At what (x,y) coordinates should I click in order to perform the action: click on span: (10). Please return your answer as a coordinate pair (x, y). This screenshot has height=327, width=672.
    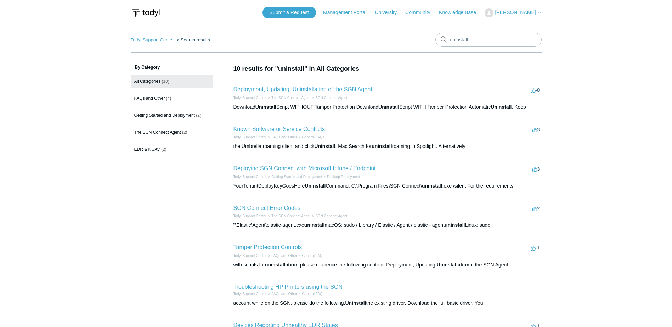
    Looking at the image, I should click on (165, 81).